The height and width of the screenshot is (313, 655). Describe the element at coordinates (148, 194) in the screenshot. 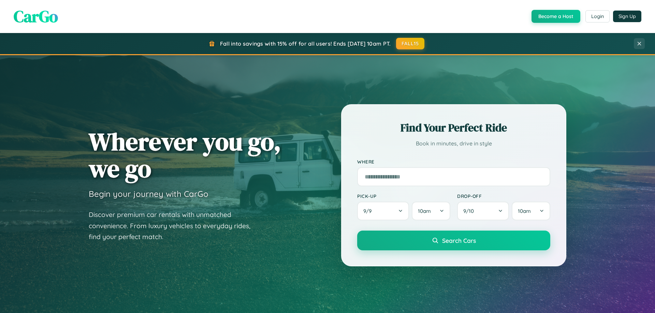

I see `h3: Begin your journey with CarGo` at that location.